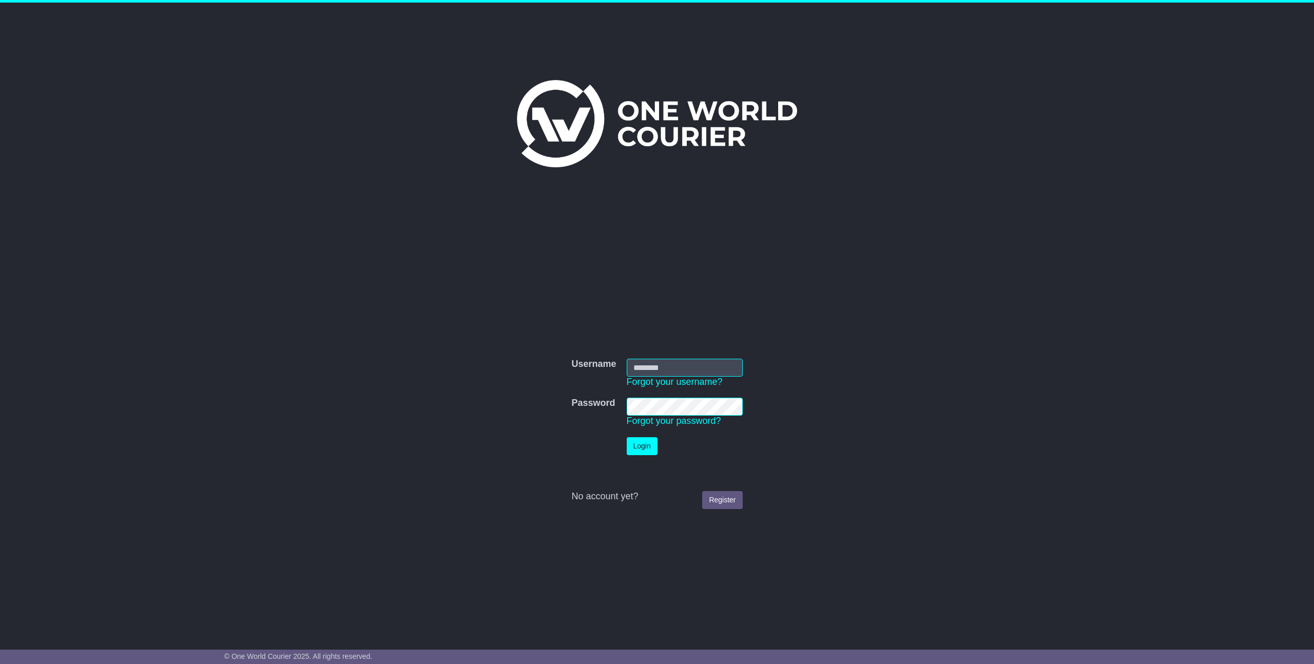 The width and height of the screenshot is (1314, 664). I want to click on label: Password, so click(593, 404).